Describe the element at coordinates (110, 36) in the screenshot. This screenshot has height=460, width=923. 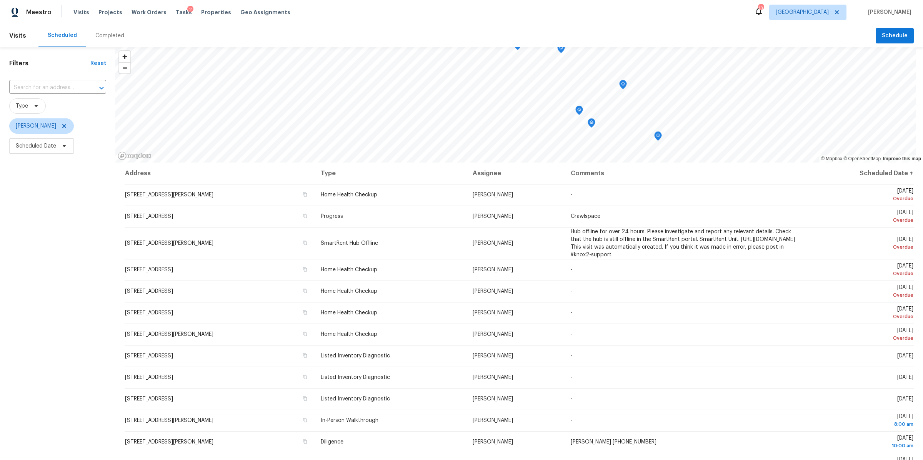
I see `div: Completed` at that location.